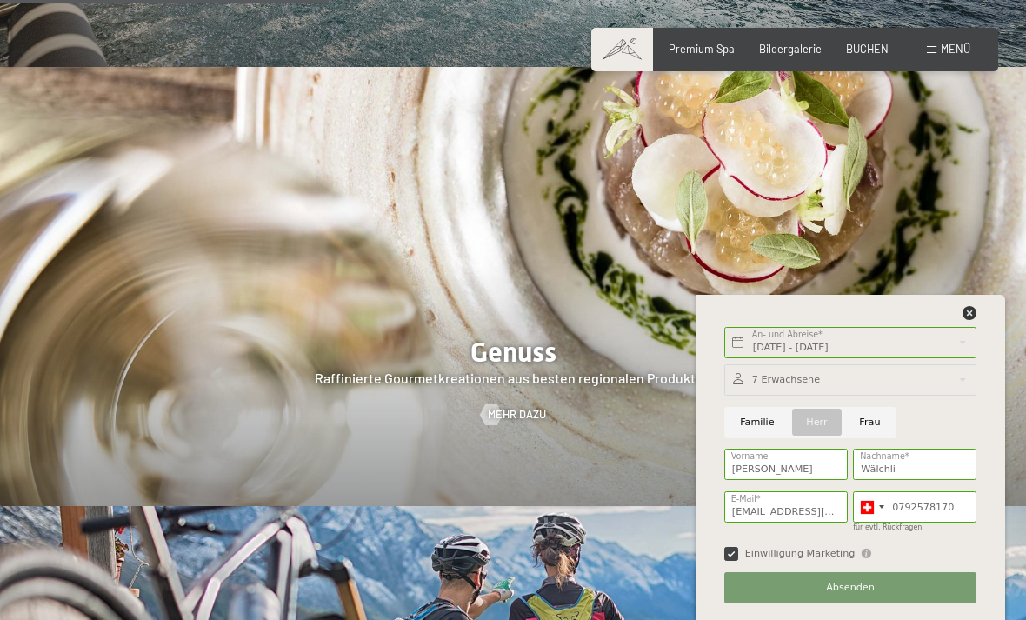  Describe the element at coordinates (914, 507) in the screenshot. I see `input: 078 123 45 67` at that location.